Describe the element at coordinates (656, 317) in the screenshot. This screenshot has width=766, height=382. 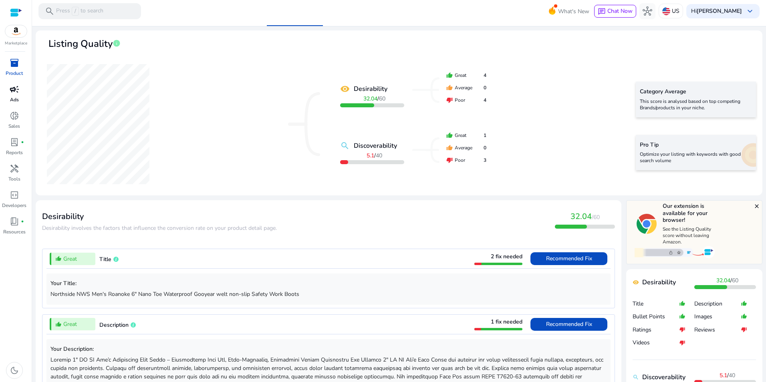
I see `p: Bullet Points` at that location.